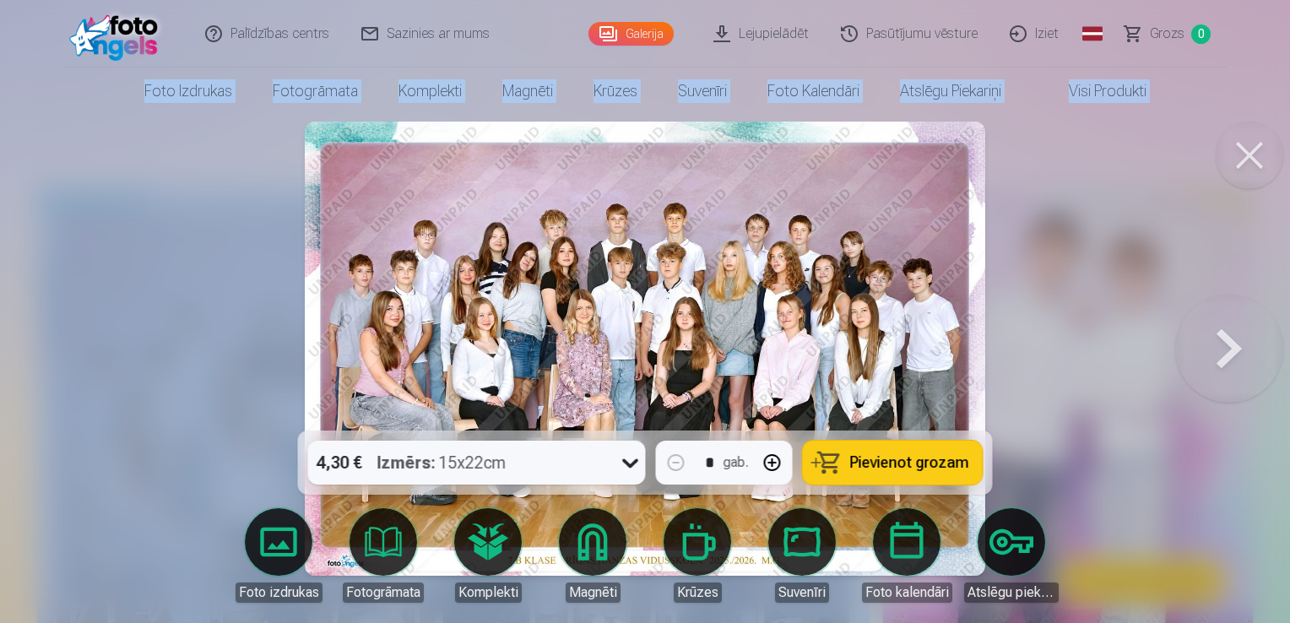 This screenshot has height=623, width=1290. What do you see at coordinates (117, 34) in the screenshot?
I see `img: /fa1` at bounding box center [117, 34].